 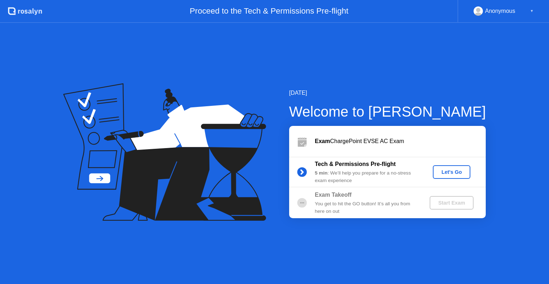 What do you see at coordinates (452, 203) in the screenshot?
I see `button: Start Exam` at bounding box center [452, 203].